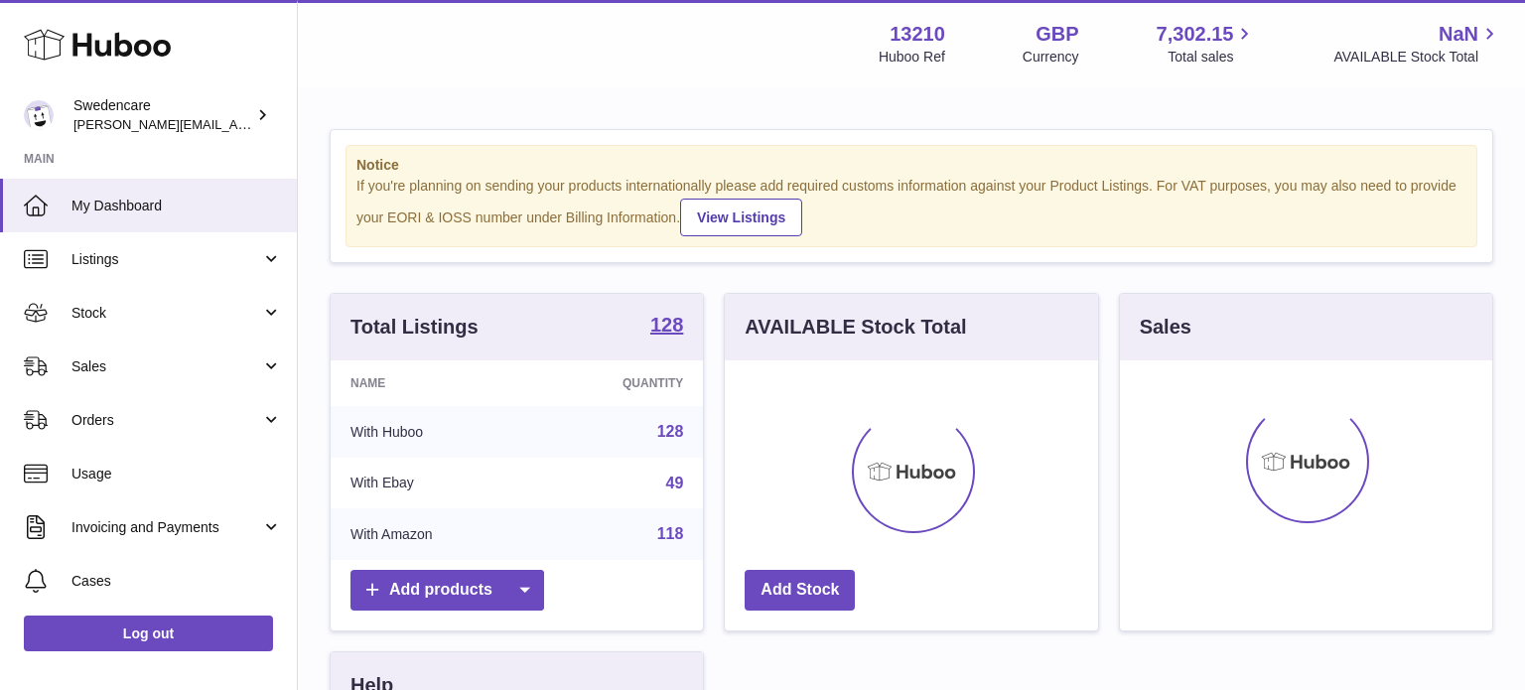  Describe the element at coordinates (912, 165) in the screenshot. I see `strong: Notice` at that location.